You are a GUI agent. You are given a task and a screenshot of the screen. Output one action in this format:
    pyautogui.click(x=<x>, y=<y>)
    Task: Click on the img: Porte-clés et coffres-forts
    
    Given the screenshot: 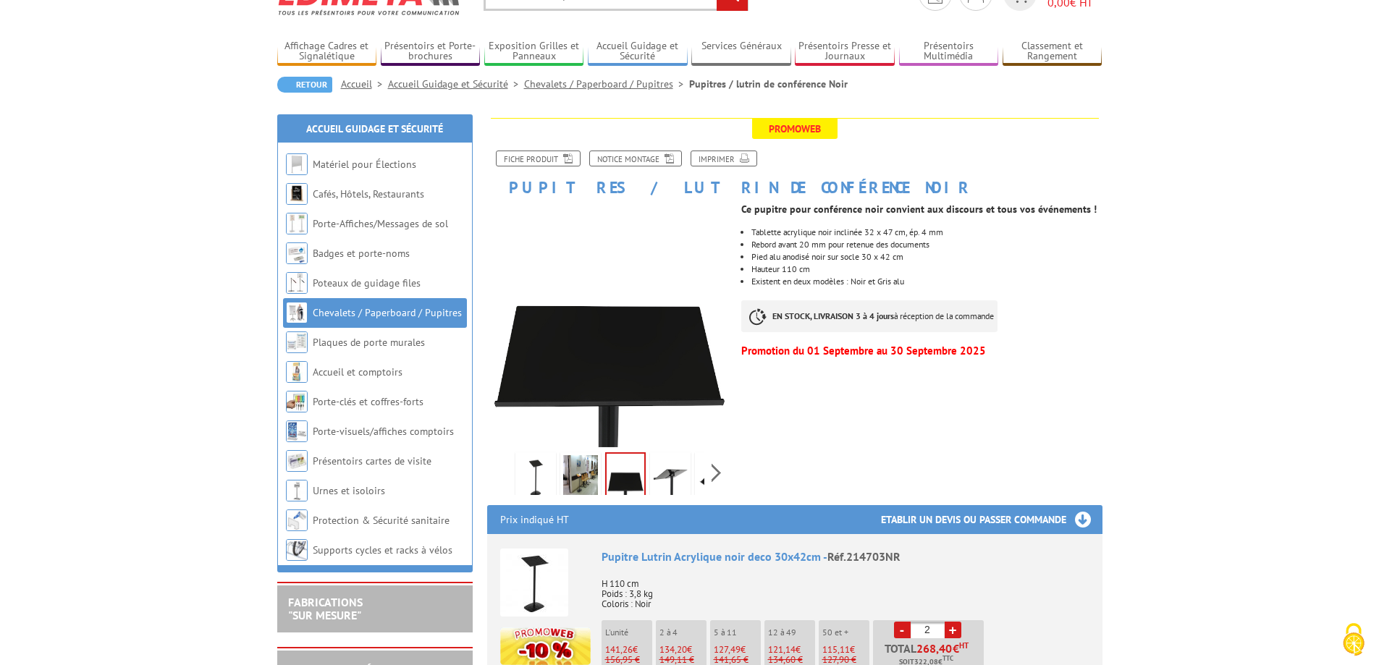 What is the action you would take?
    pyautogui.click(x=297, y=402)
    